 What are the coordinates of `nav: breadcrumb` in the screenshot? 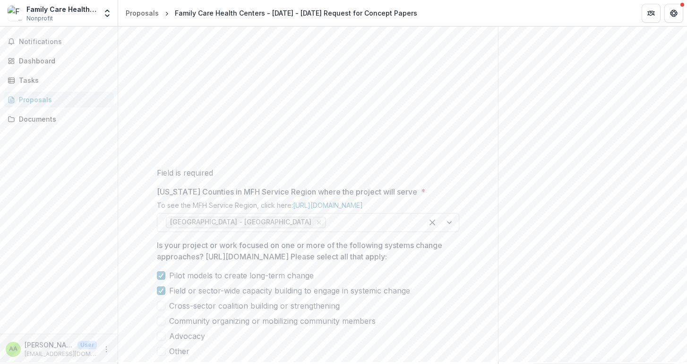 It's located at (271, 13).